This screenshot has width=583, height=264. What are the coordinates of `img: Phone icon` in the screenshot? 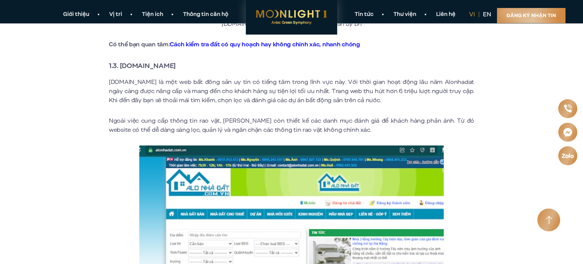 It's located at (567, 108).